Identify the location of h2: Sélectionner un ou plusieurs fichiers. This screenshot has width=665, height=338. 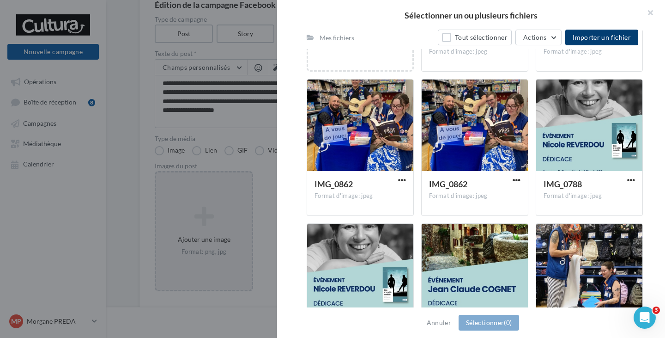
(471, 15).